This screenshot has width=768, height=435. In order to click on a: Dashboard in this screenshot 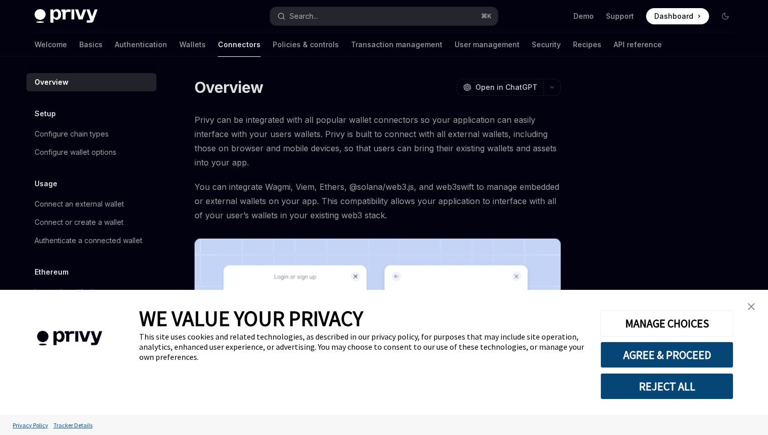, I will do `click(678, 16)`.